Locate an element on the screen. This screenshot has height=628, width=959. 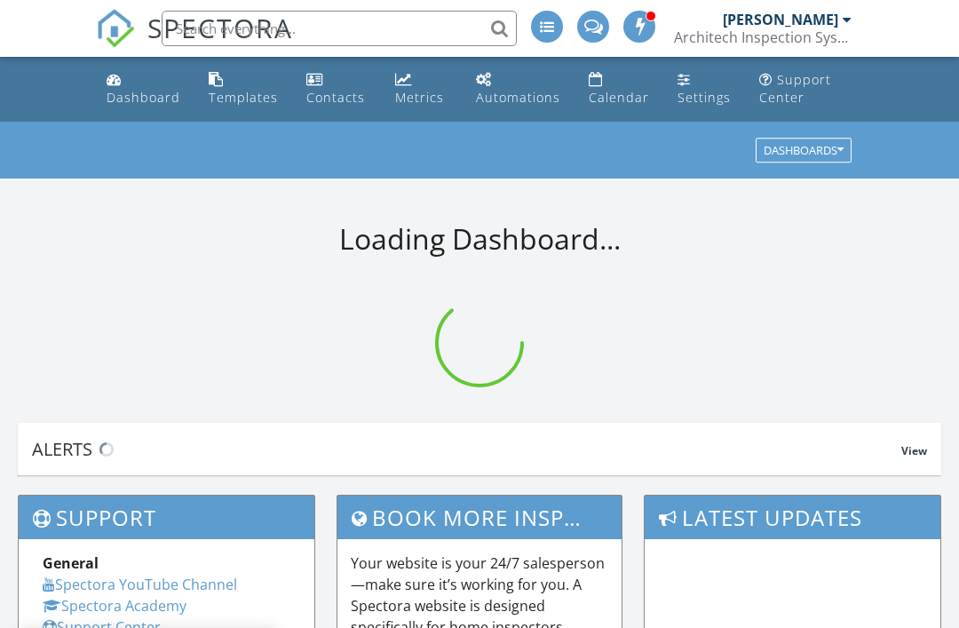
a: Spectora YouTube Channel is located at coordinates (139, 585).